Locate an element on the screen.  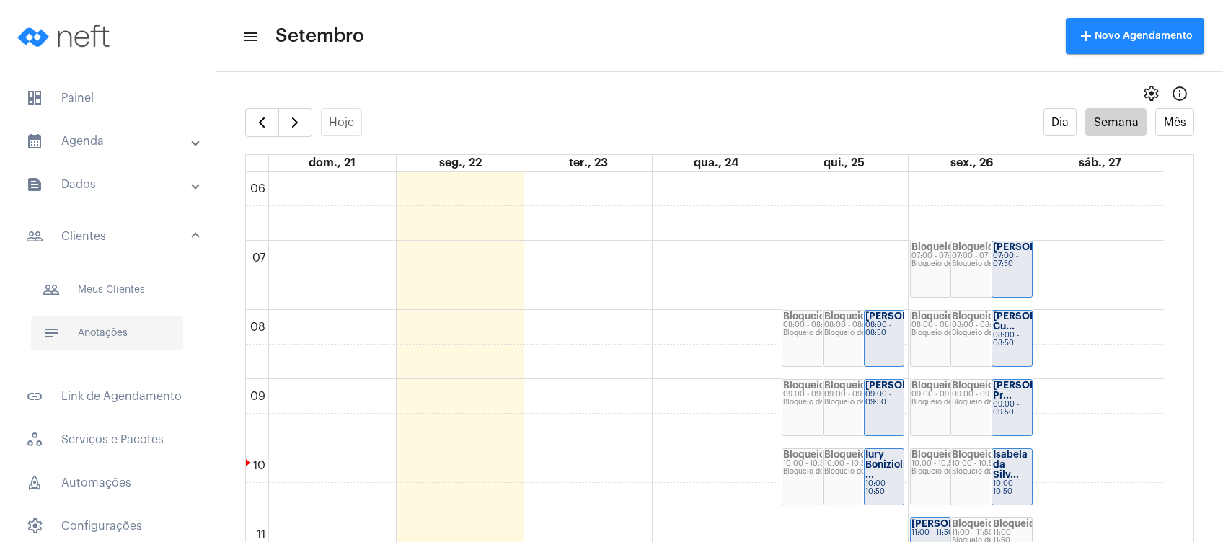
button: Mês is located at coordinates (1174, 122).